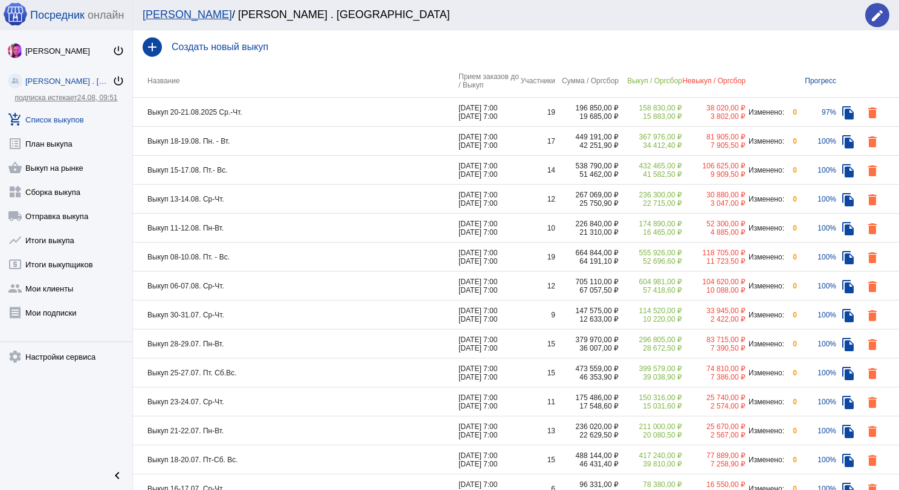 This screenshot has width=899, height=490. What do you see at coordinates (713, 108) in the screenshot?
I see `div: 38 020,00 ₽` at bounding box center [713, 108].